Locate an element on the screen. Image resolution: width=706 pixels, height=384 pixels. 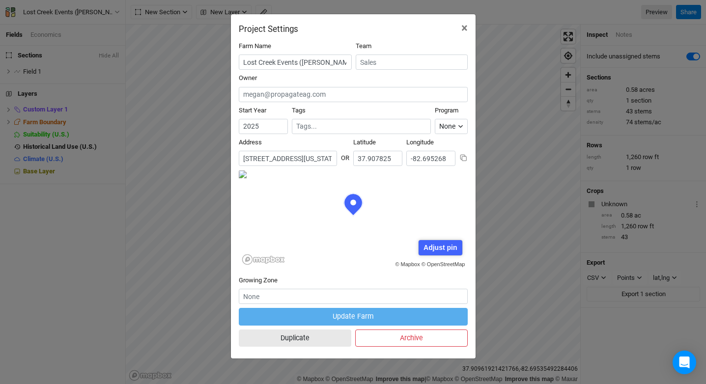
label: Longitude is located at coordinates (420, 142).